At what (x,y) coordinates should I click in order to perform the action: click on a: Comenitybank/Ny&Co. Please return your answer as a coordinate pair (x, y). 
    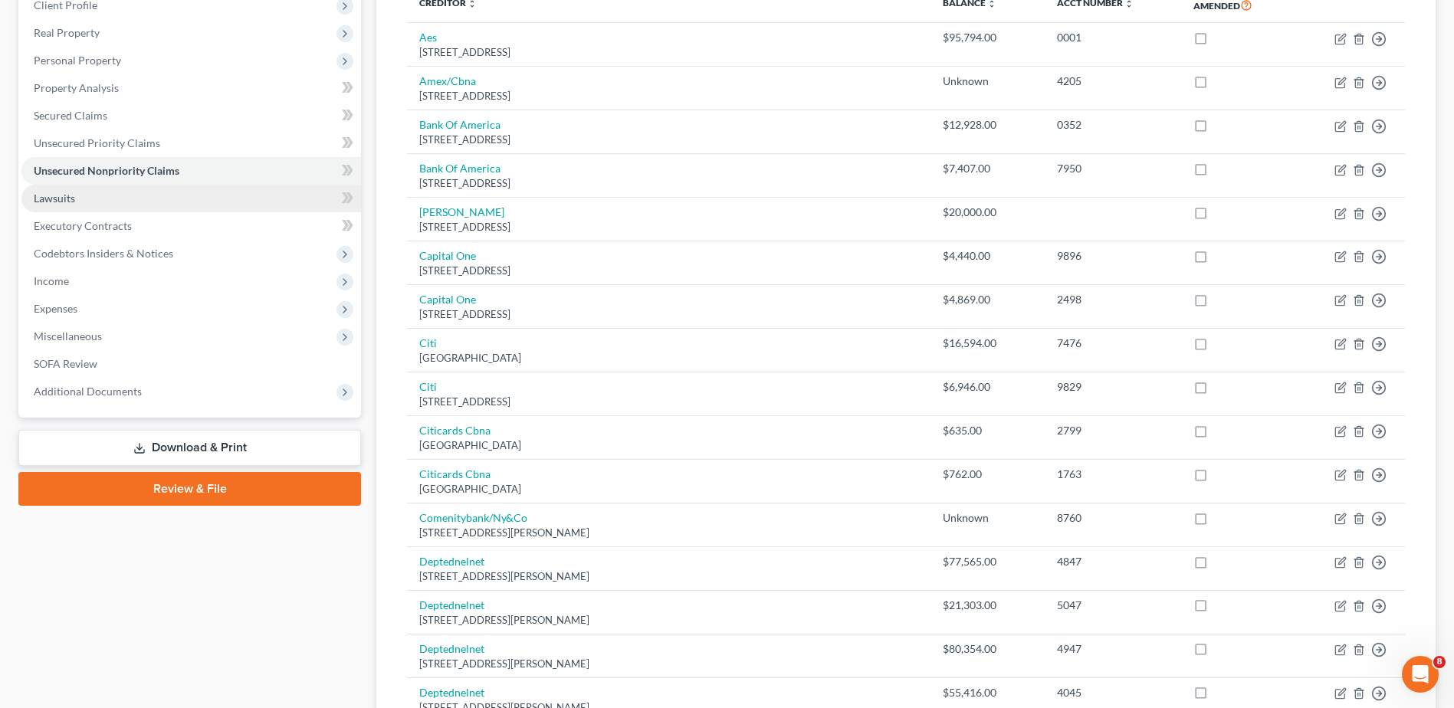
    Looking at the image, I should click on (473, 517).